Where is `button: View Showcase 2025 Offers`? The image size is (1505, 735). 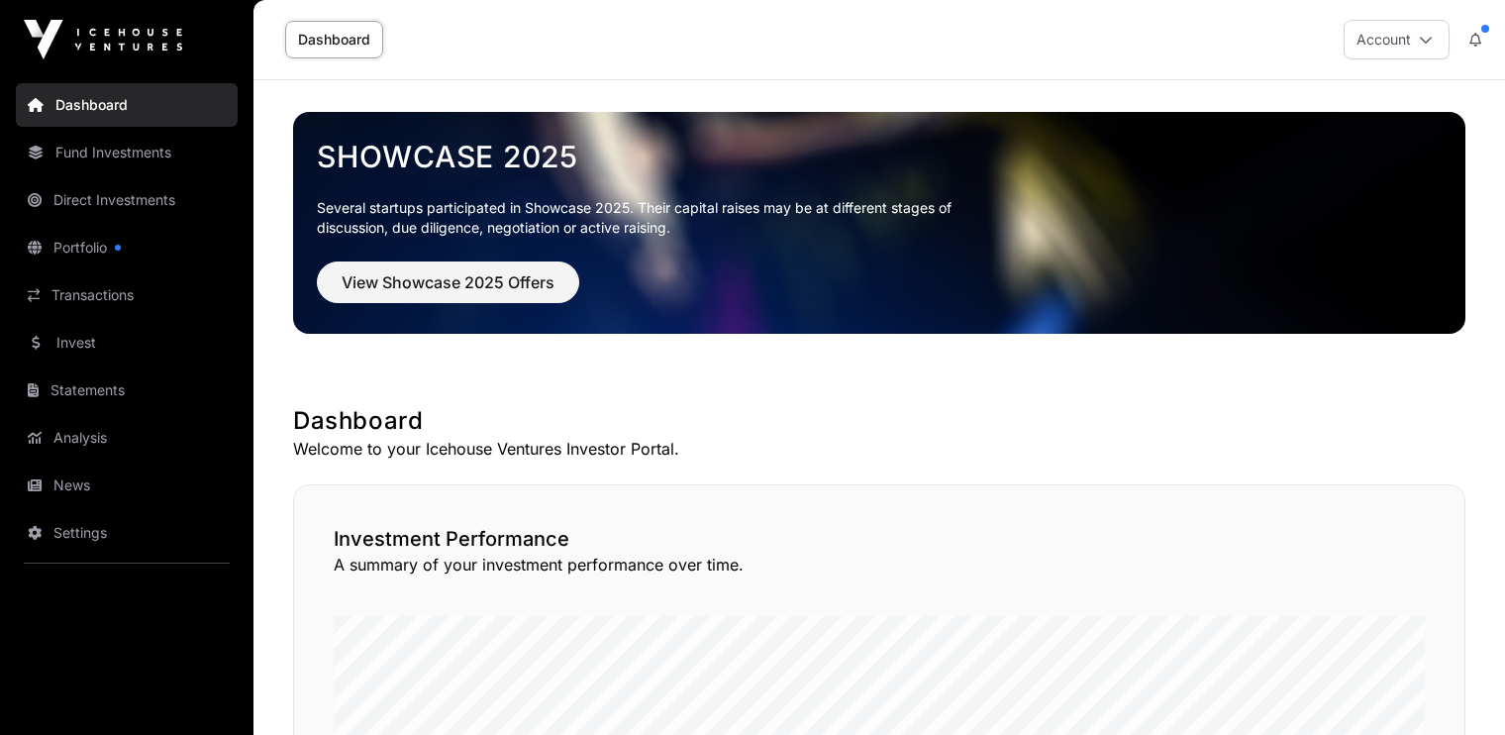 button: View Showcase 2025 Offers is located at coordinates (448, 282).